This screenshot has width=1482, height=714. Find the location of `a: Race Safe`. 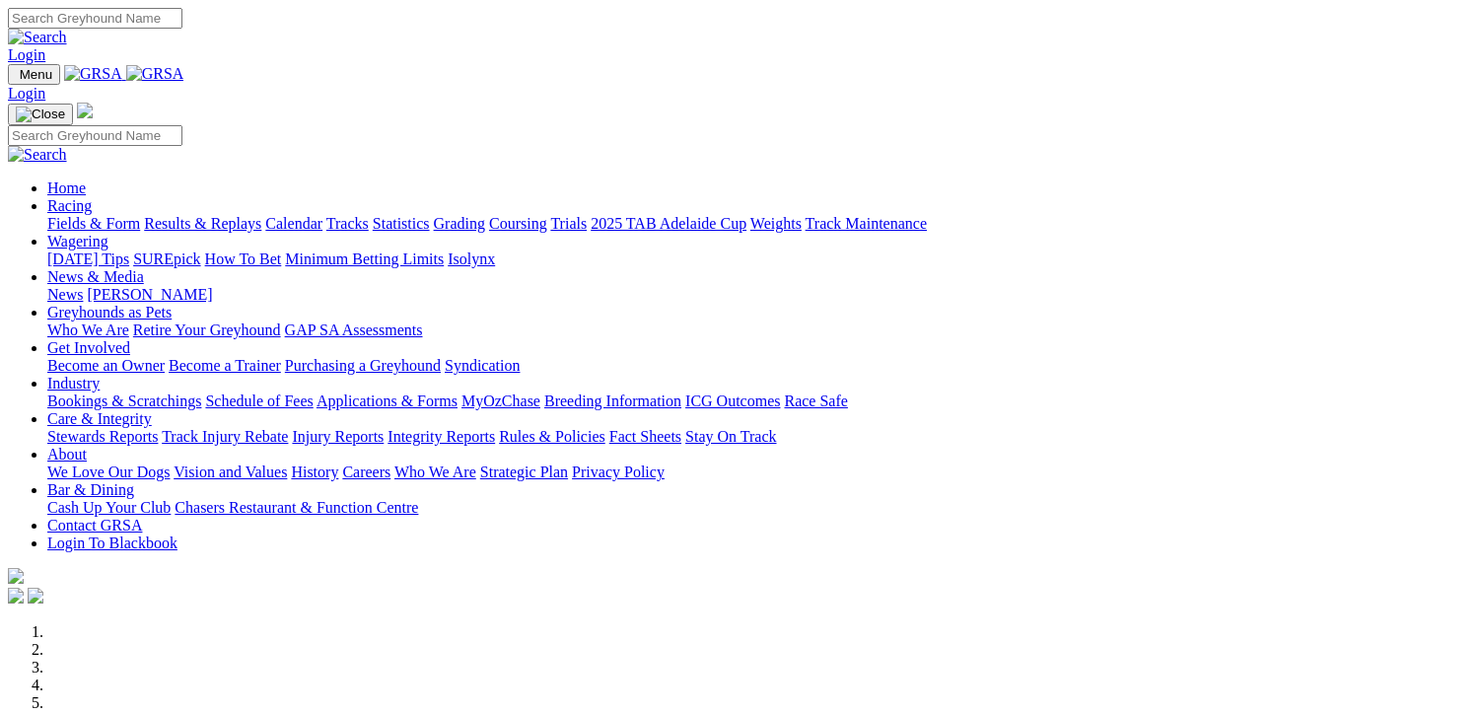

a: Race Safe is located at coordinates (815, 400).